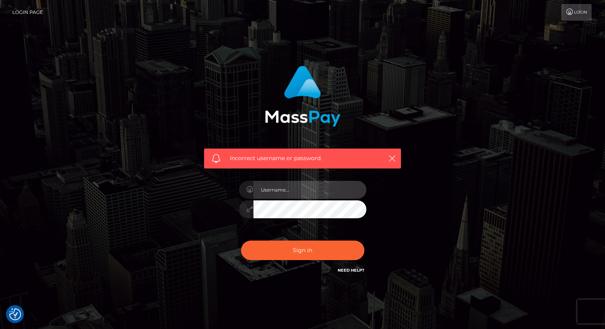 The image size is (605, 329). I want to click on a: Need Help?, so click(351, 270).